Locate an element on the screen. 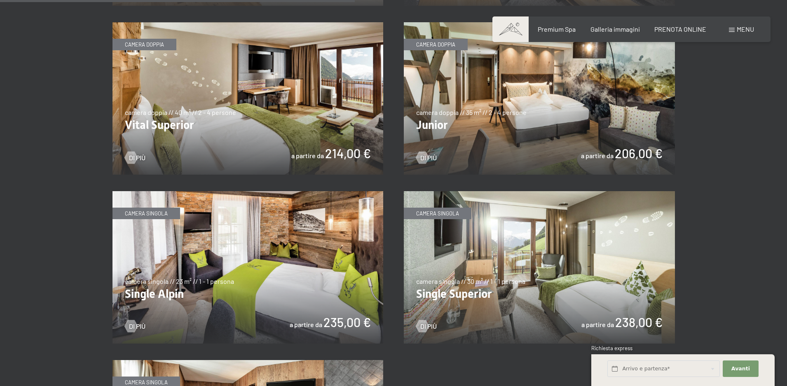  a: Vital Superior is located at coordinates (248, 25).